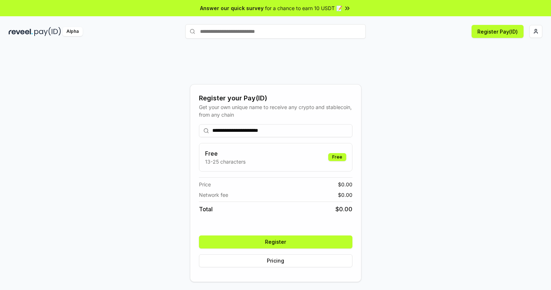 This screenshot has width=551, height=290. What do you see at coordinates (48, 31) in the screenshot?
I see `img: pay_id` at bounding box center [48, 31].